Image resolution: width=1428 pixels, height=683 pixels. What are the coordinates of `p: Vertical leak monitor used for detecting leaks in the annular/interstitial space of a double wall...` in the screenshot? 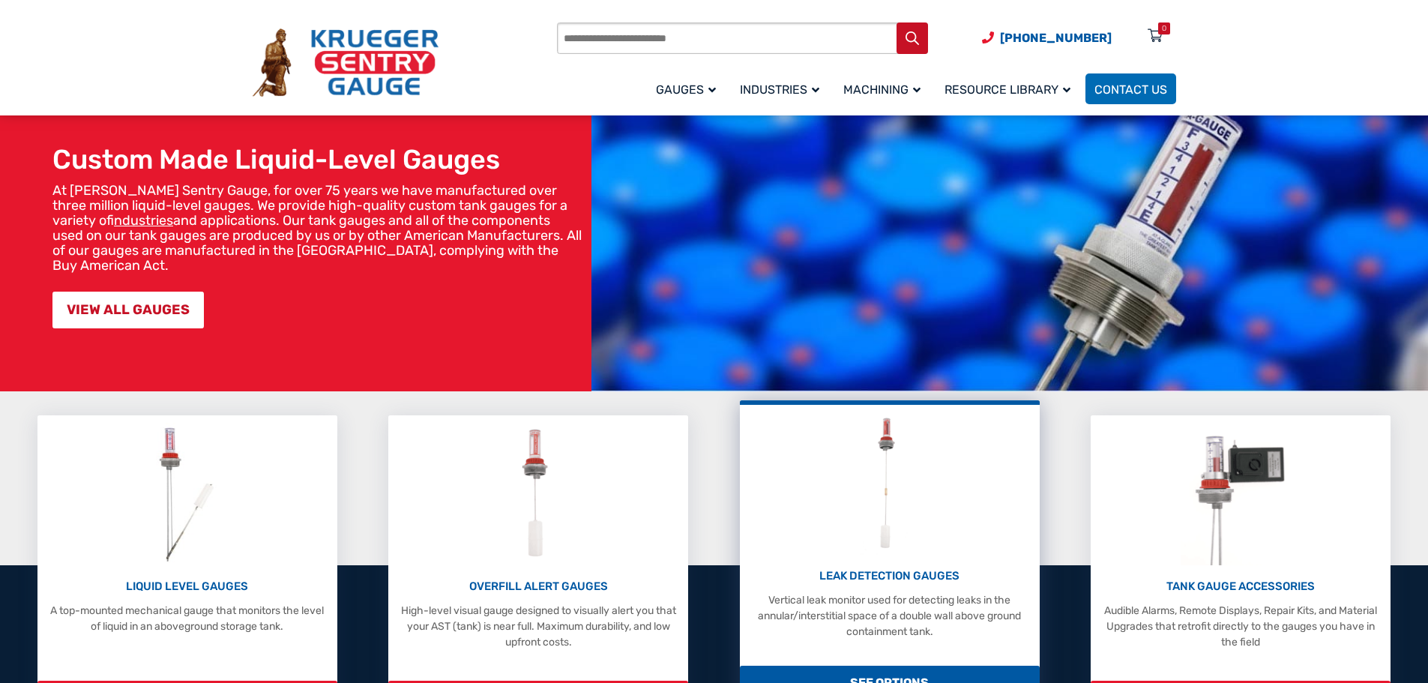 It's located at (890, 616).